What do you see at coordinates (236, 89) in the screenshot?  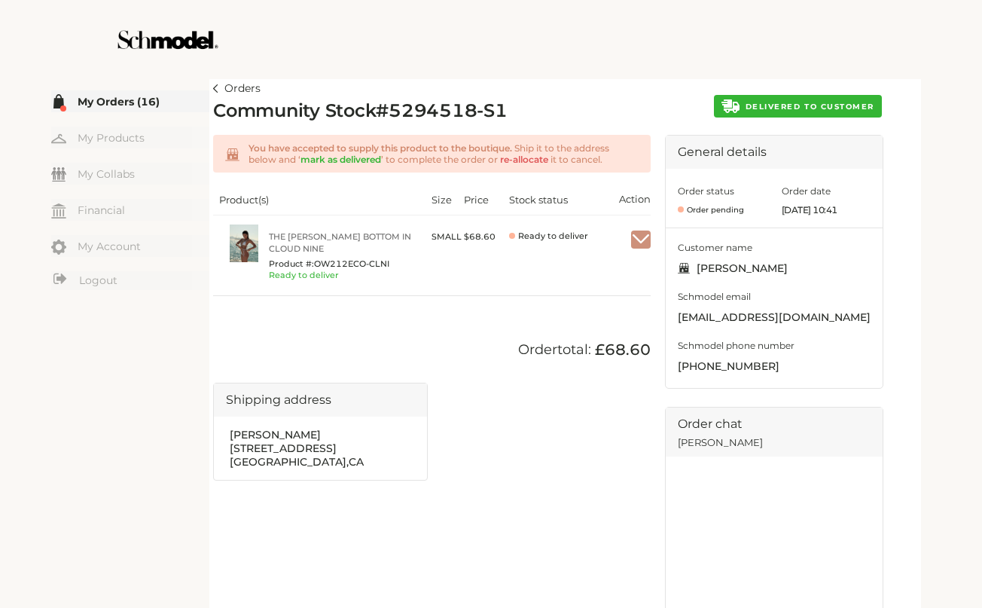 I see `a: Orders` at bounding box center [236, 89].